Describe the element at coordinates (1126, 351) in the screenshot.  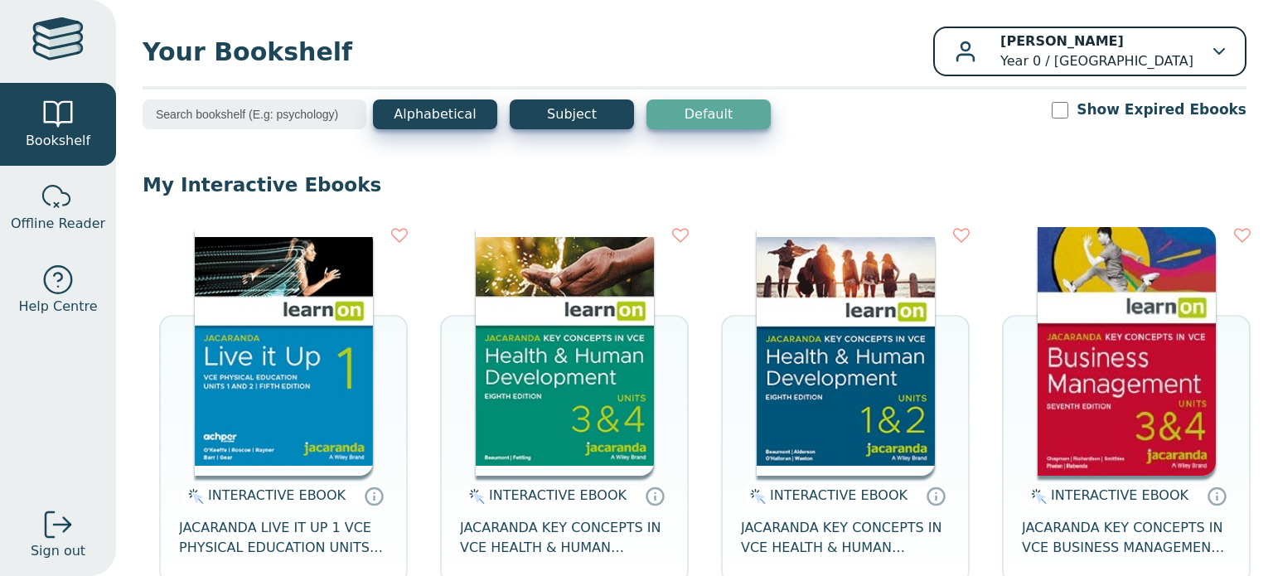
I see `img: cfdd67b8-715a-4f04-bef2-4b9ce8a41cb7.jpg` at that location.